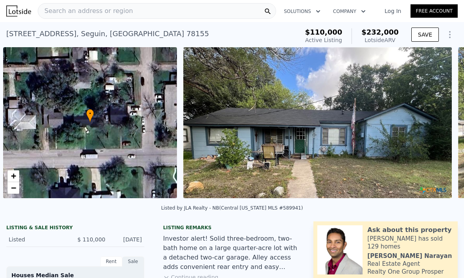 The height and width of the screenshot is (278, 464). Describe the element at coordinates (18, 11) in the screenshot. I see `img: Lotside` at that location.